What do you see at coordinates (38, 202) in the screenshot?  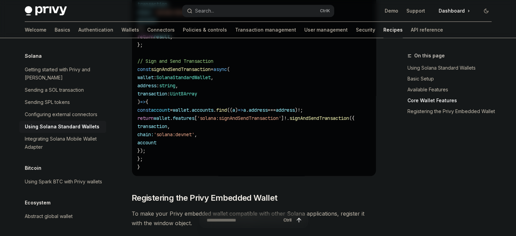 I see `h5: Ecosystem` at bounding box center [38, 202].